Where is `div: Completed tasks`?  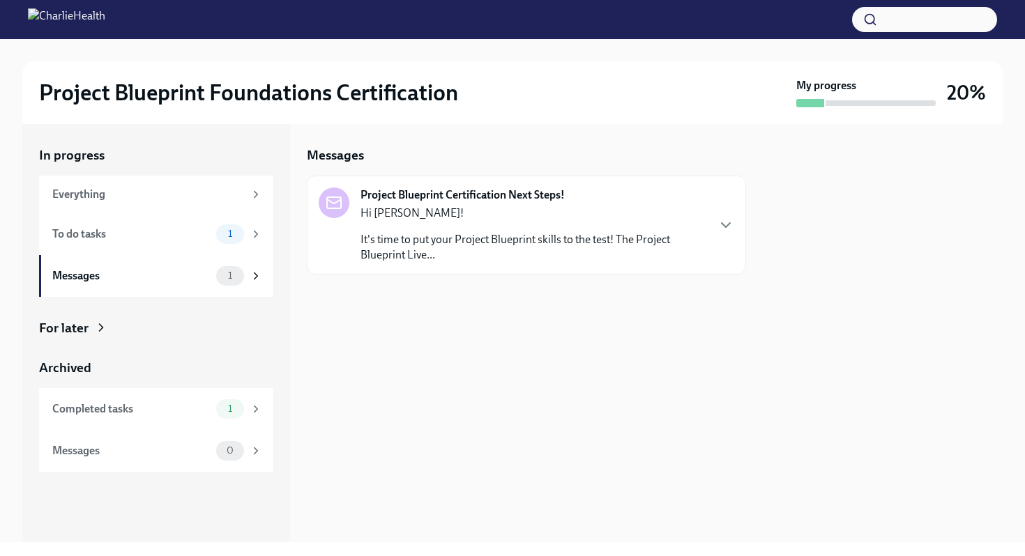
div: Completed tasks is located at coordinates (131, 409).